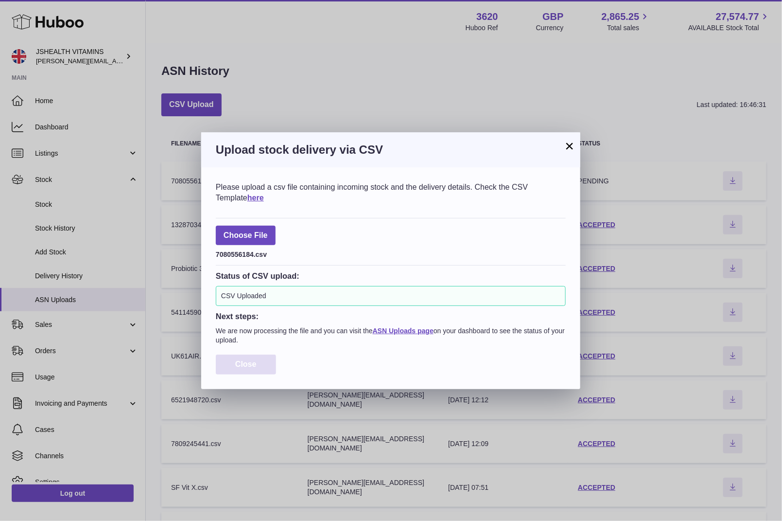 The height and width of the screenshot is (521, 782). Describe the element at coordinates (246, 364) in the screenshot. I see `span: Close` at that location.